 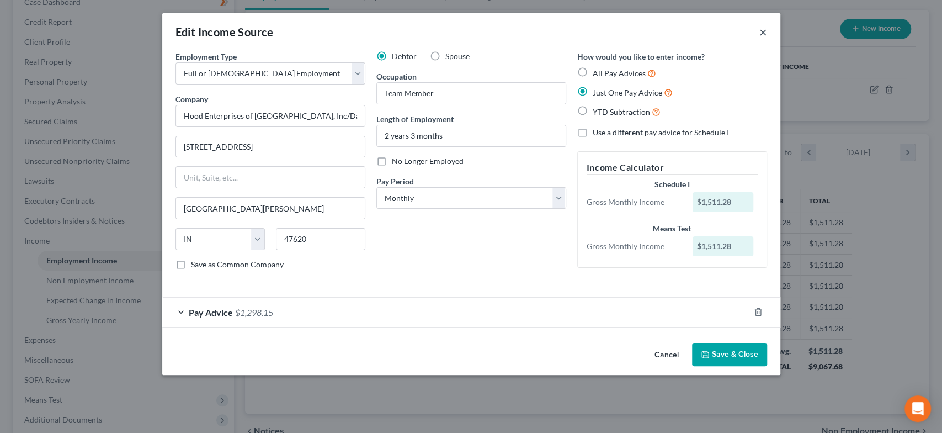 I want to click on span: Save as Common Company, so click(x=237, y=264).